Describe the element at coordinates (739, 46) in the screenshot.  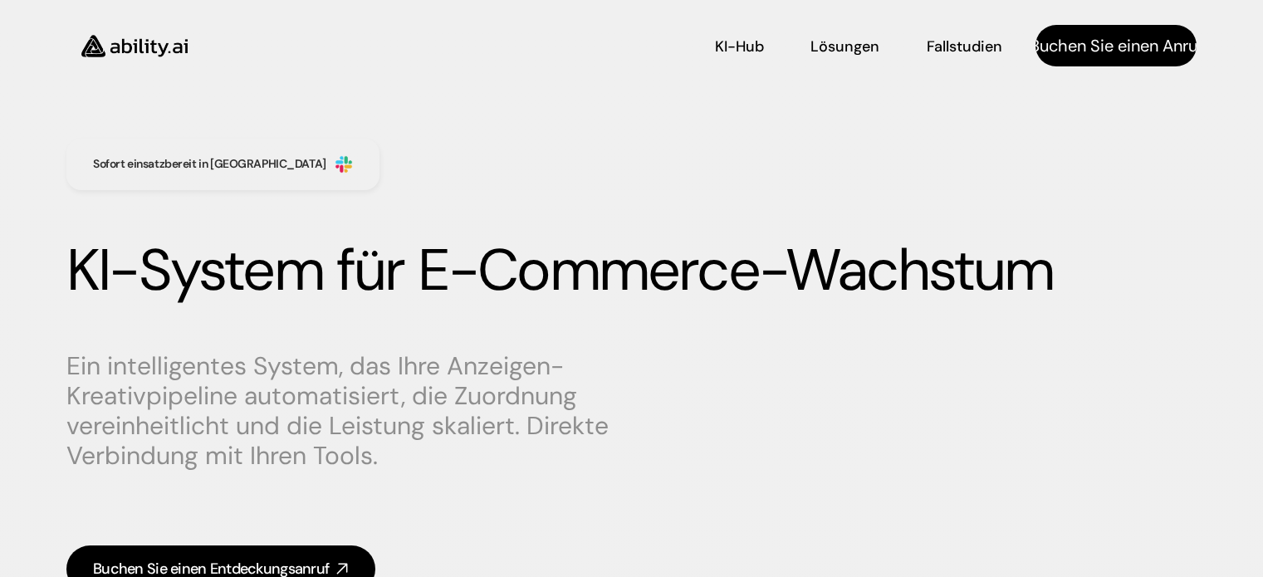
I see `a: KI-Hub` at that location.